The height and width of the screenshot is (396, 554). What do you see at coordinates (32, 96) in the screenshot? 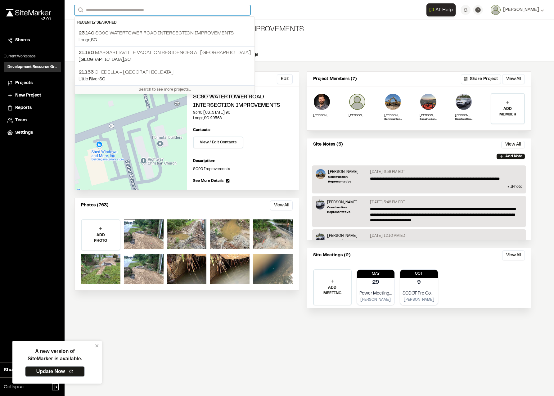
I see `a: New Project` at bounding box center [32, 96].